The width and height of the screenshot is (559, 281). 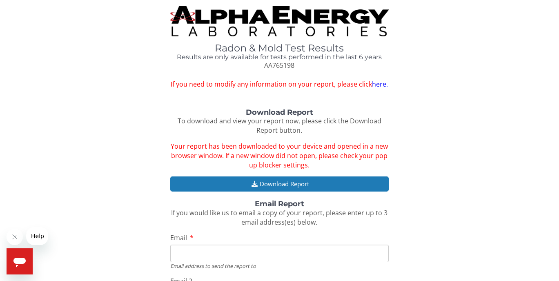 I want to click on span: If you need to modify any information on your report, please click, so click(x=280, y=84).